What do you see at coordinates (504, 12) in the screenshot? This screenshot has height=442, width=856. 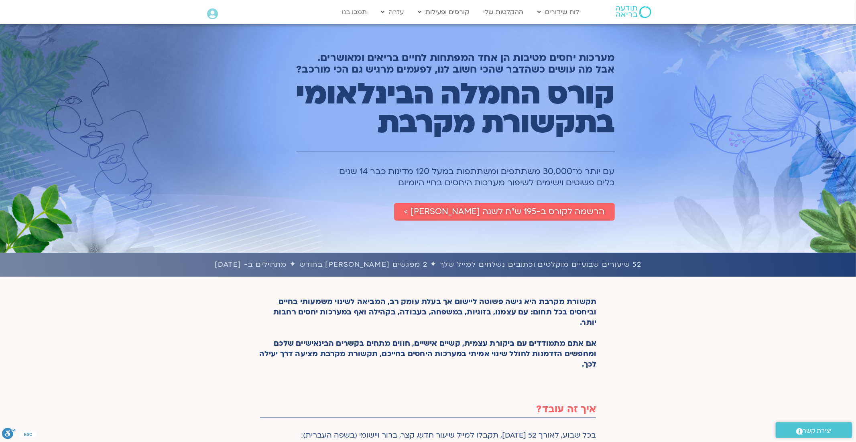 I see `a: ההקלטות שלי` at bounding box center [504, 12].